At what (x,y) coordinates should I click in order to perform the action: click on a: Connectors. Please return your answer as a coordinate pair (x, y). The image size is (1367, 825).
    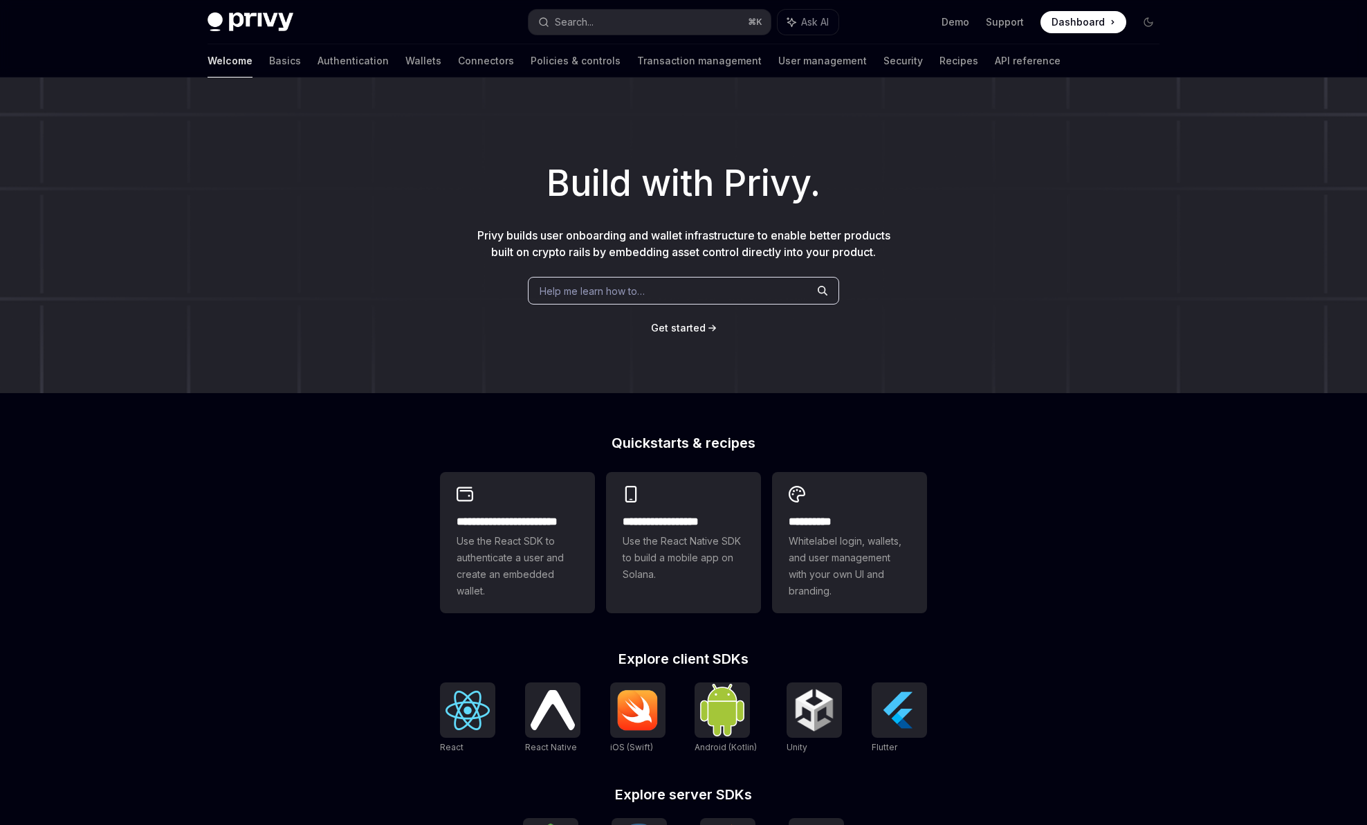
    Looking at the image, I should click on (486, 61).